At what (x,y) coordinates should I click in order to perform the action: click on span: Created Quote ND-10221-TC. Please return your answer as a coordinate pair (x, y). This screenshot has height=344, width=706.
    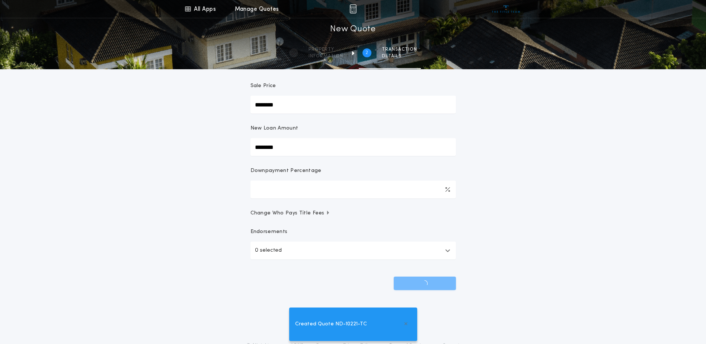
    Looking at the image, I should click on (331, 324).